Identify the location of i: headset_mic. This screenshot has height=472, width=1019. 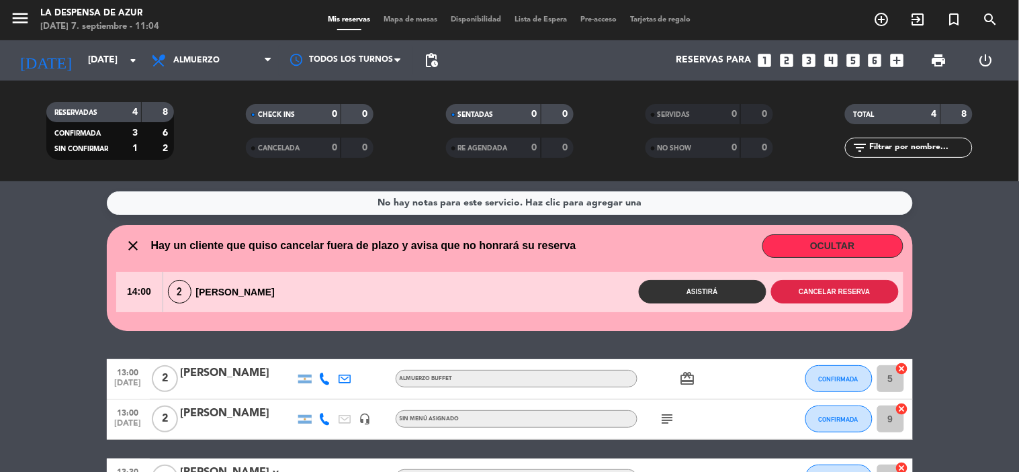
(365, 419).